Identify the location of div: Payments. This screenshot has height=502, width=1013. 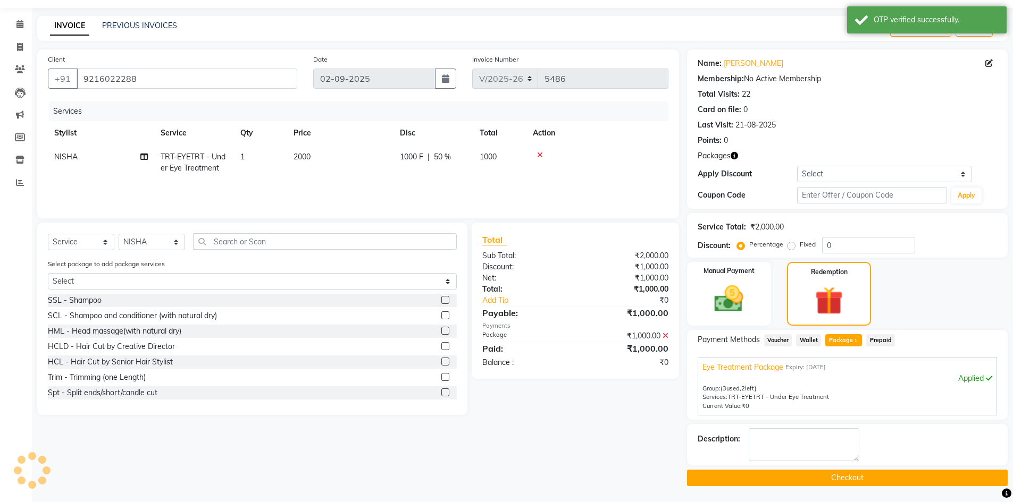
(575, 326).